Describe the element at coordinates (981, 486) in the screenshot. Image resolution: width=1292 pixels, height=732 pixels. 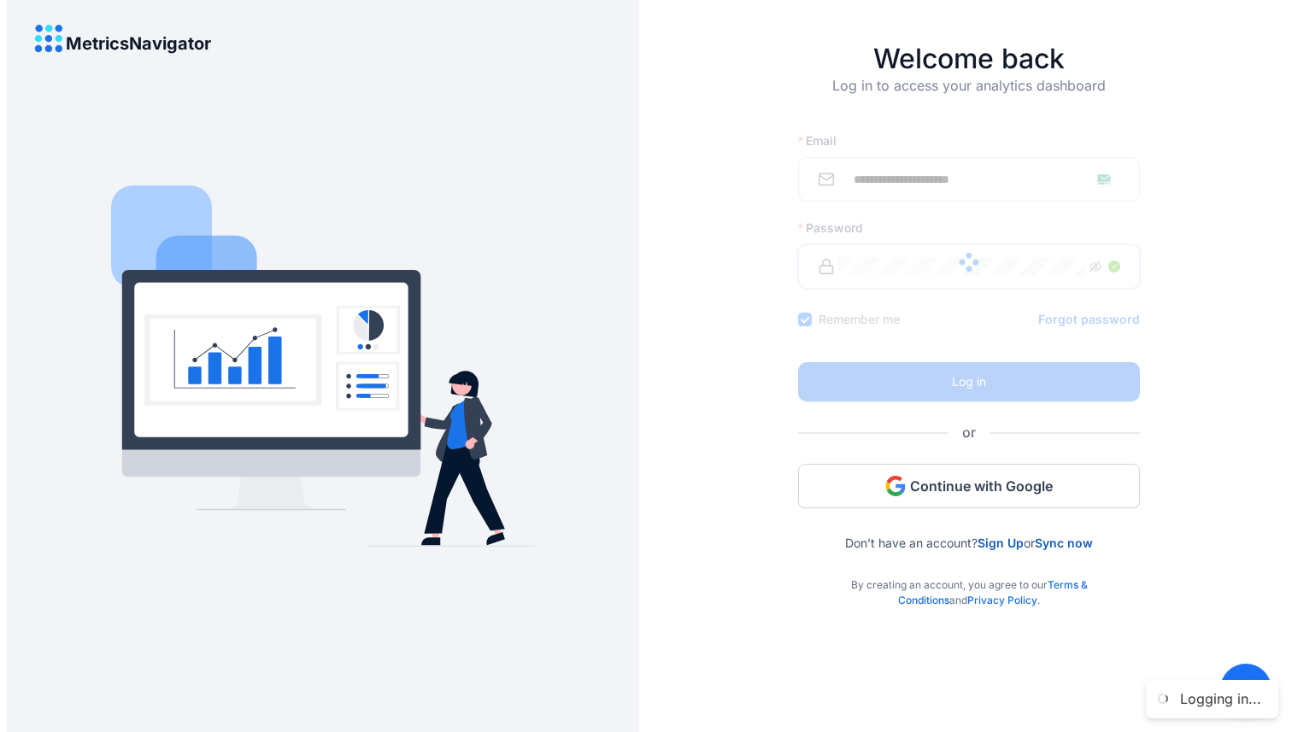
I see `span: Continue with Google` at that location.